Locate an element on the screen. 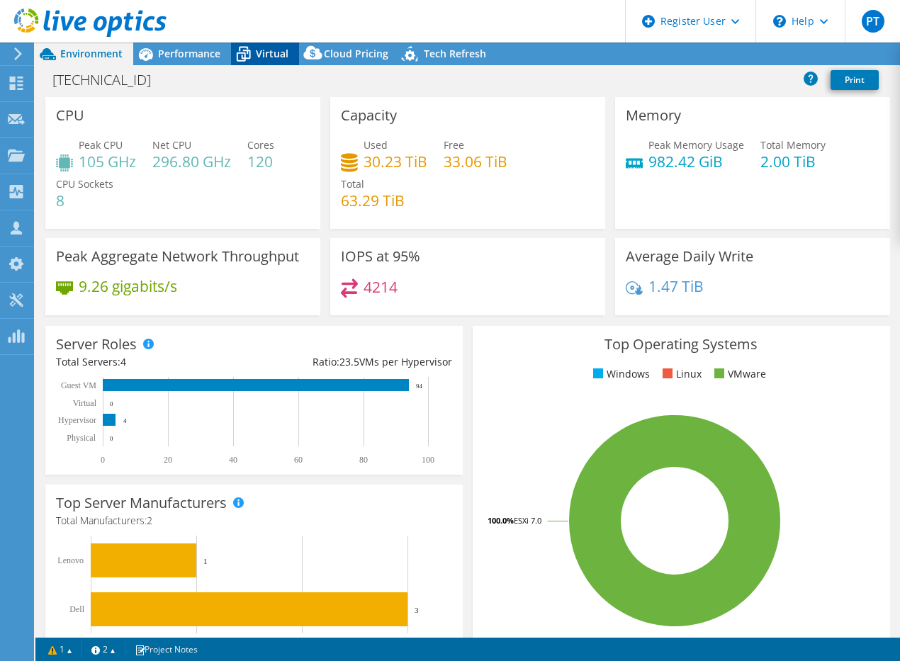 Image resolution: width=900 pixels, height=661 pixels. span: 23.5 is located at coordinates (349, 362).